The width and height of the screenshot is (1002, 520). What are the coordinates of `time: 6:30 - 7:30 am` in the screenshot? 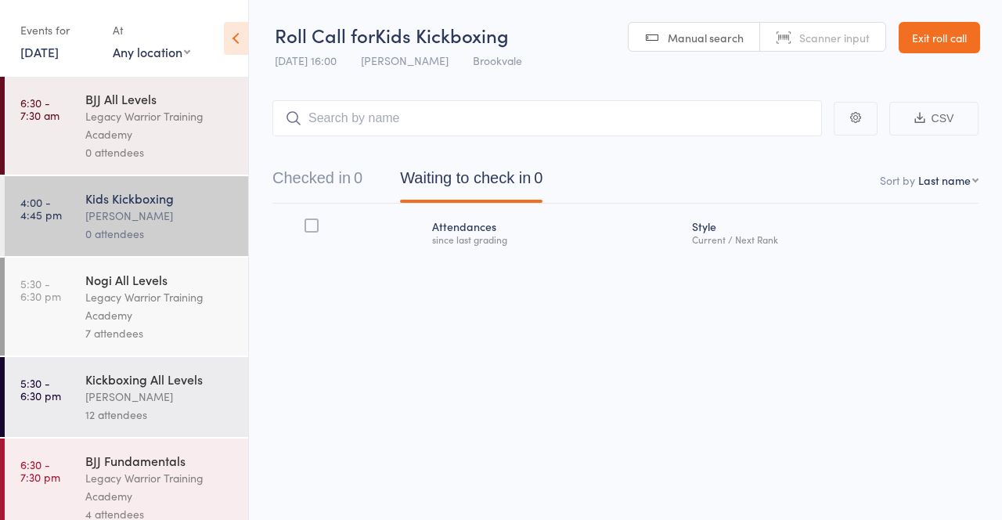 It's located at (40, 109).